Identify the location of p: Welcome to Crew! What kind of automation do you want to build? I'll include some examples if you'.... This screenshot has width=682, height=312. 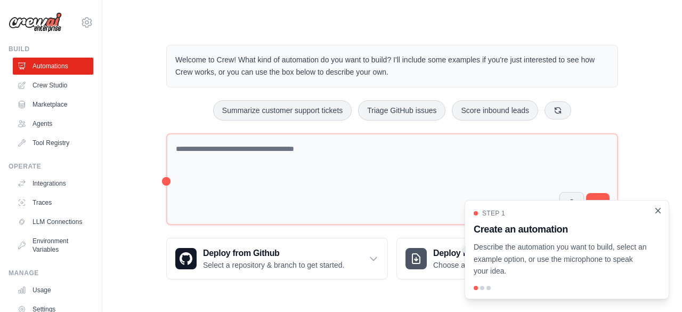
(392, 66).